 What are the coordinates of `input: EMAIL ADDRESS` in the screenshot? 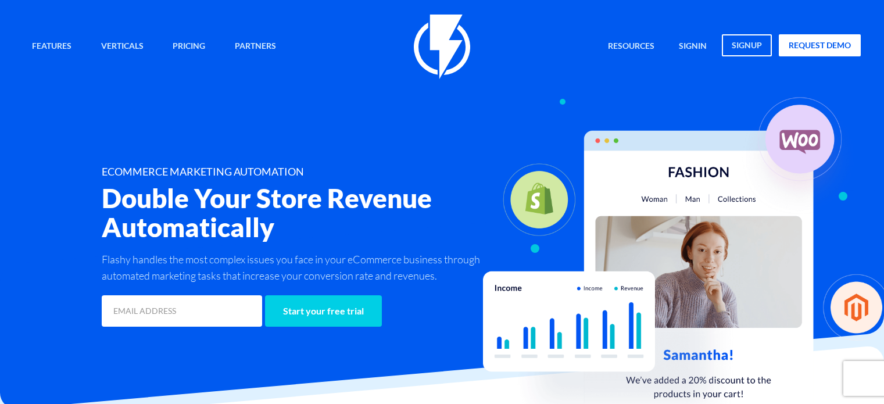 It's located at (182, 311).